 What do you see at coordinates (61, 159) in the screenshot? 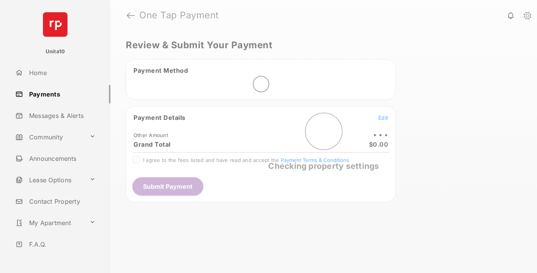
I see `a: Announcements` at bounding box center [61, 159].